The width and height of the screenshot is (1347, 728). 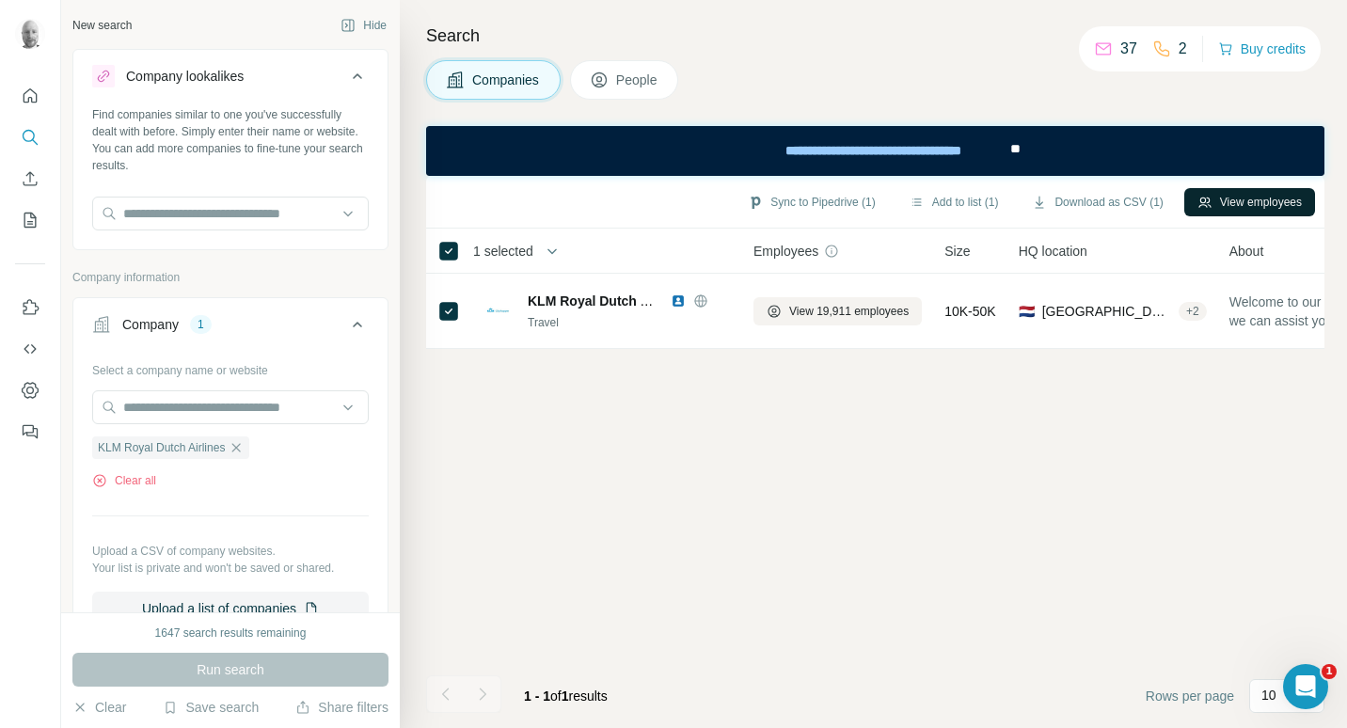 I want to click on button: Clear, so click(x=99, y=707).